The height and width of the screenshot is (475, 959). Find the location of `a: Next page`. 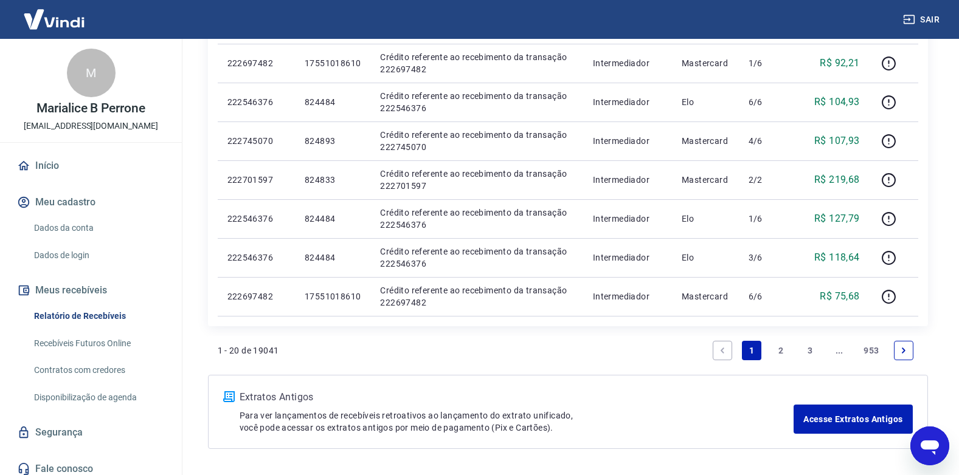

a: Next page is located at coordinates (903, 351).